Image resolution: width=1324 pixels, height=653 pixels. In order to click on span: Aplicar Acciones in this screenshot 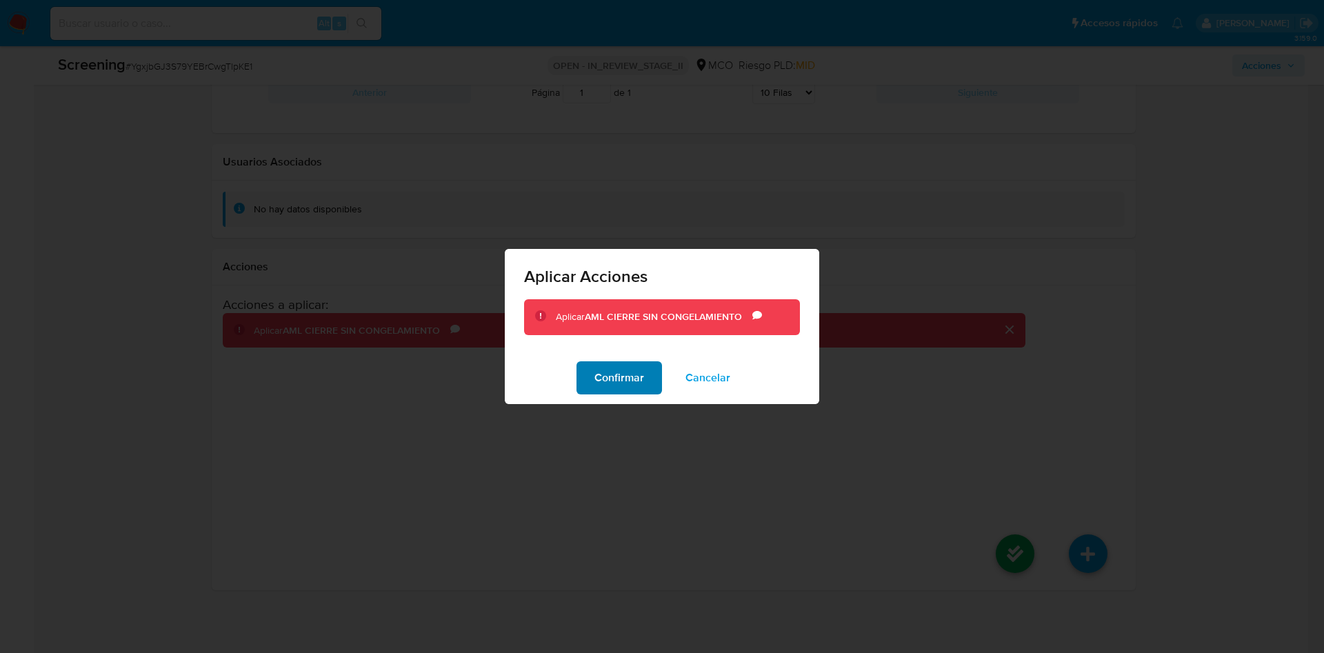, I will do `click(662, 277)`.